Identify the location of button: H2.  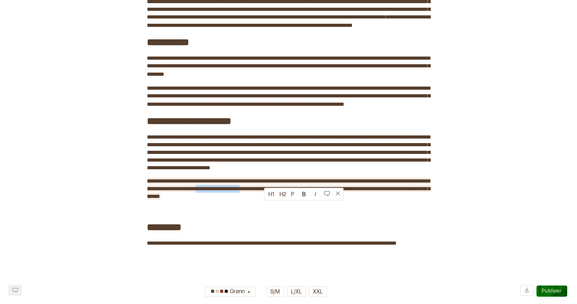
(281, 194).